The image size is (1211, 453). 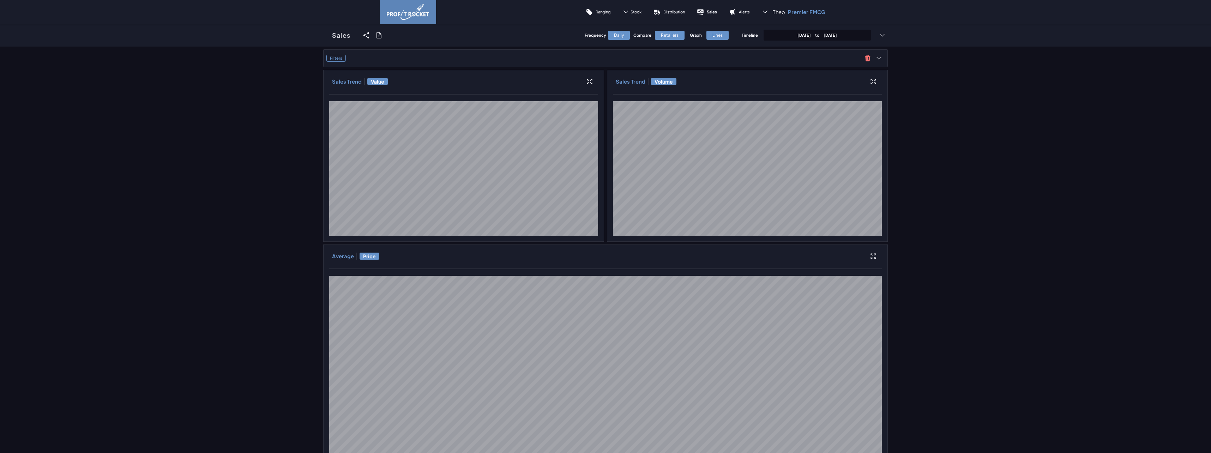 What do you see at coordinates (739, 12) in the screenshot?
I see `a: Alerts` at bounding box center [739, 12].